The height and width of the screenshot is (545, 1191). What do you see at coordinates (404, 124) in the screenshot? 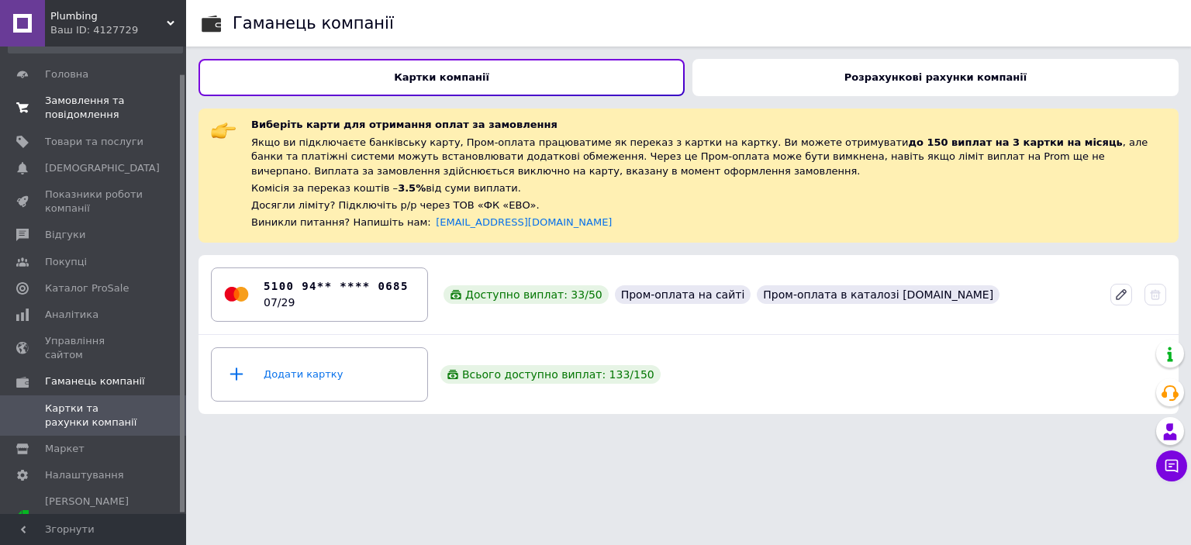
I see `span: Виберіть карти для отримання оплат за замовлення` at bounding box center [404, 124].